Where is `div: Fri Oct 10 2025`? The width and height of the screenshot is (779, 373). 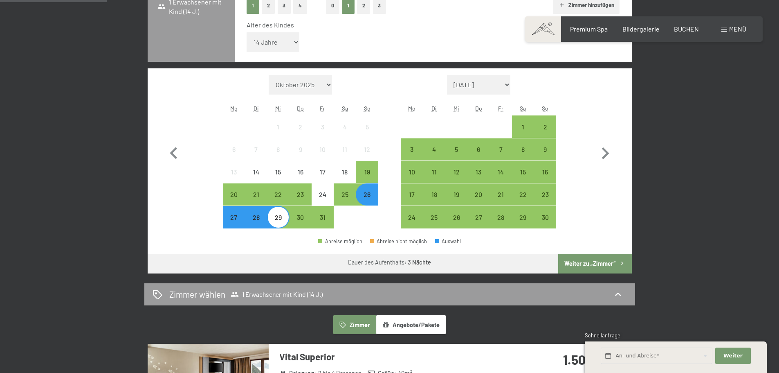
div: Fri Oct 10 2025 is located at coordinates (323, 149).